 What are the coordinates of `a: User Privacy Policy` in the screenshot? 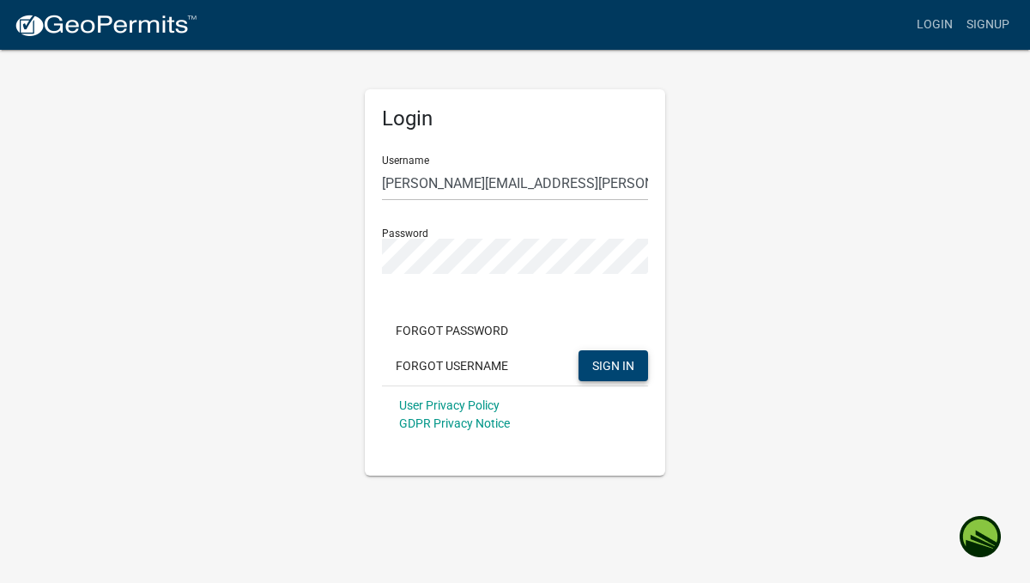 It's located at (449, 405).